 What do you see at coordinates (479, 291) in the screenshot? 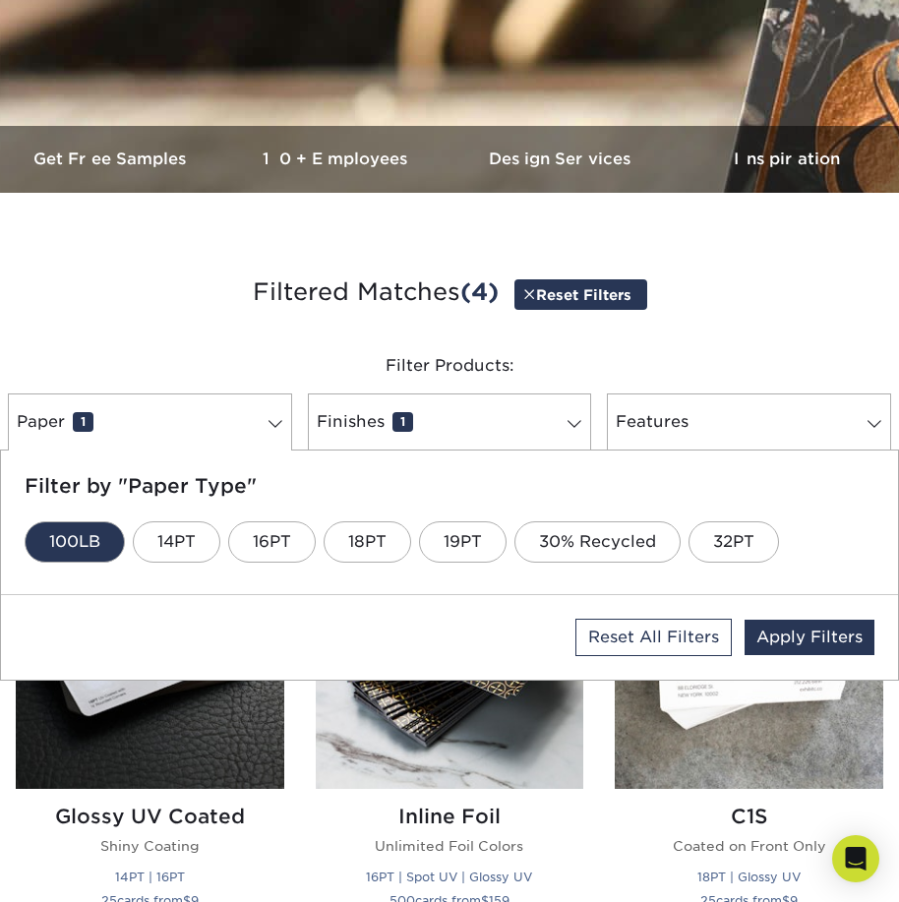
I see `span: (4)` at bounding box center [479, 291].